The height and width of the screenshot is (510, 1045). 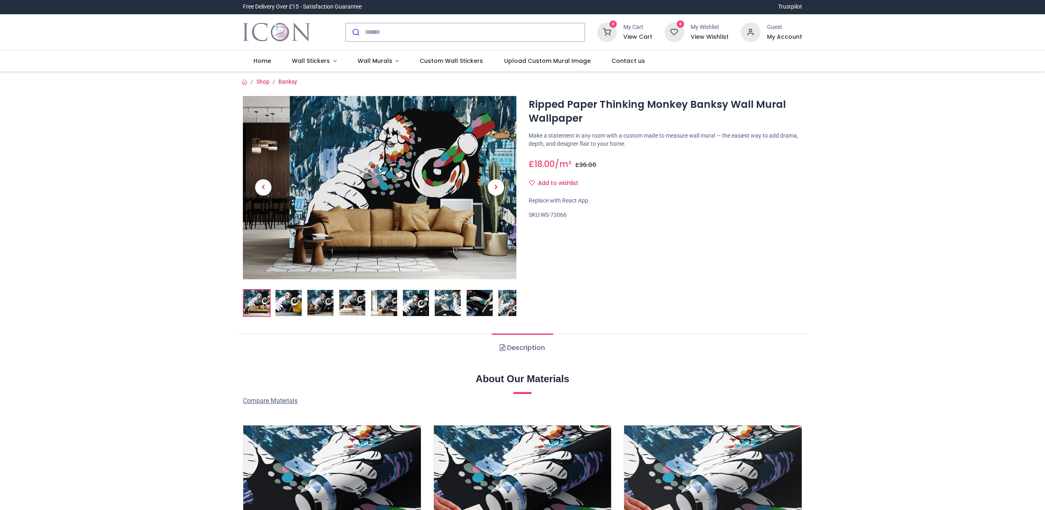 I want to click on span: WS-73066, so click(x=554, y=215).